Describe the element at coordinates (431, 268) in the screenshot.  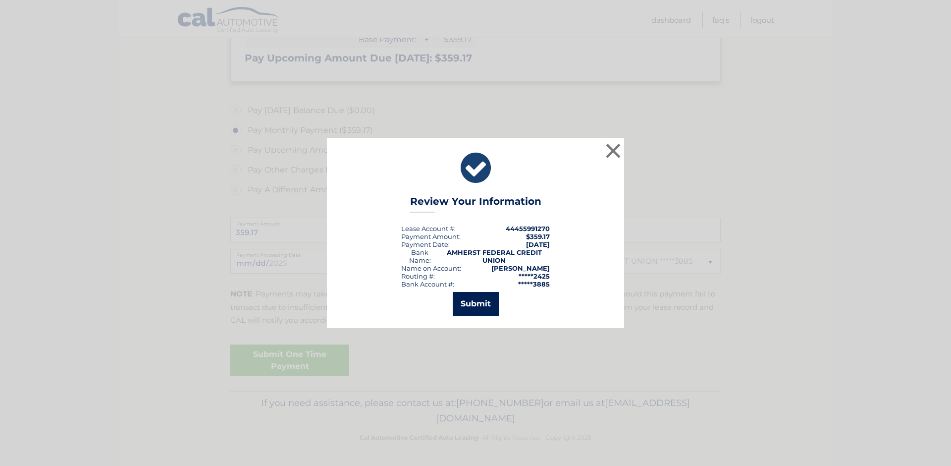
I see `div: Name on Account:` at that location.